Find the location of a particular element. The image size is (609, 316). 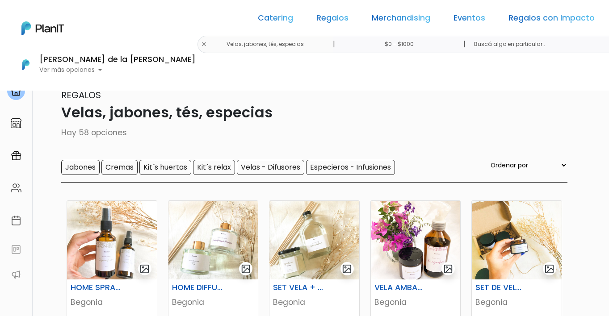

img: thumb_IMG-3409-jpg.JPG is located at coordinates (516, 240).